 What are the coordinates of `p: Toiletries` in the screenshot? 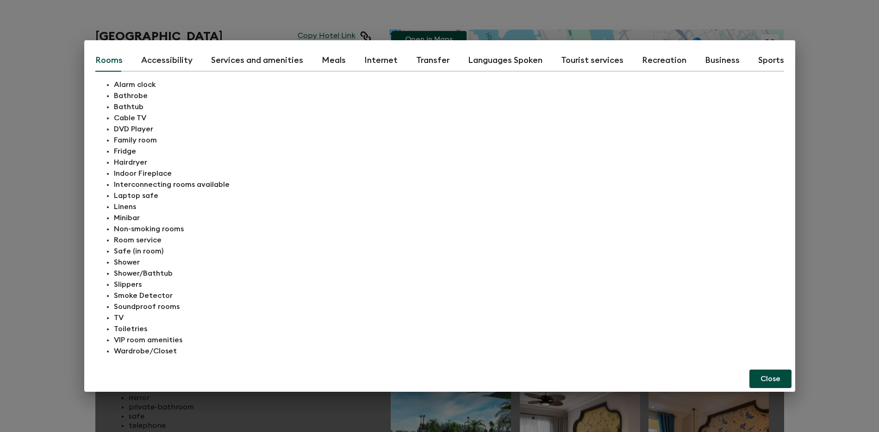 It's located at (449, 329).